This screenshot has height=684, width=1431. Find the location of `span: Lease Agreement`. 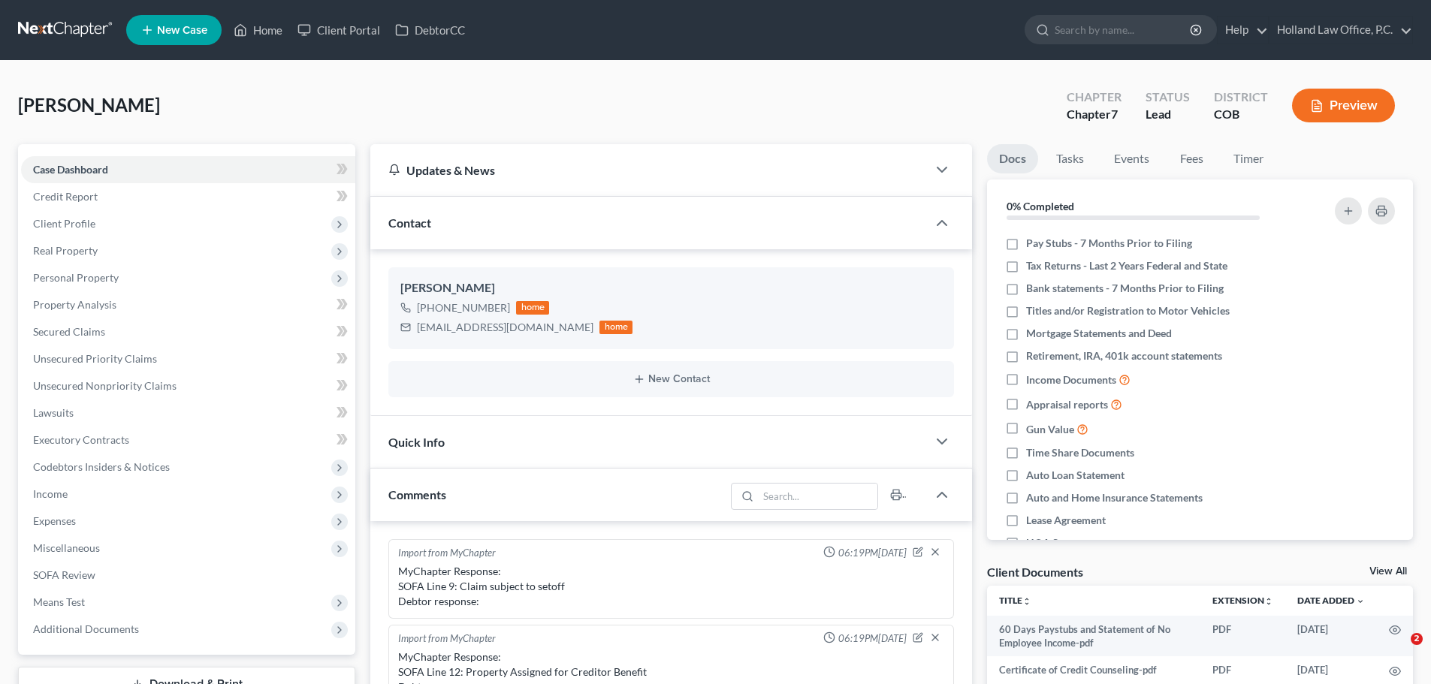

span: Lease Agreement is located at coordinates (1066, 521).